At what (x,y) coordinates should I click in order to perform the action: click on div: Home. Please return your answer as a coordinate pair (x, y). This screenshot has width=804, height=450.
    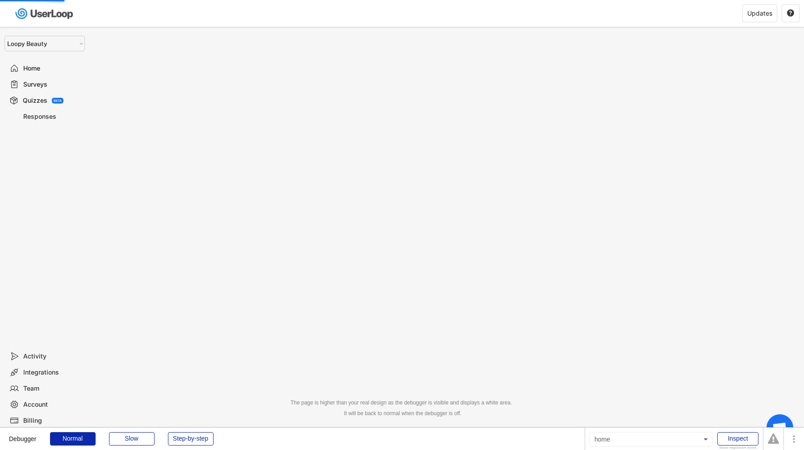
    Looking at the image, I should click on (53, 68).